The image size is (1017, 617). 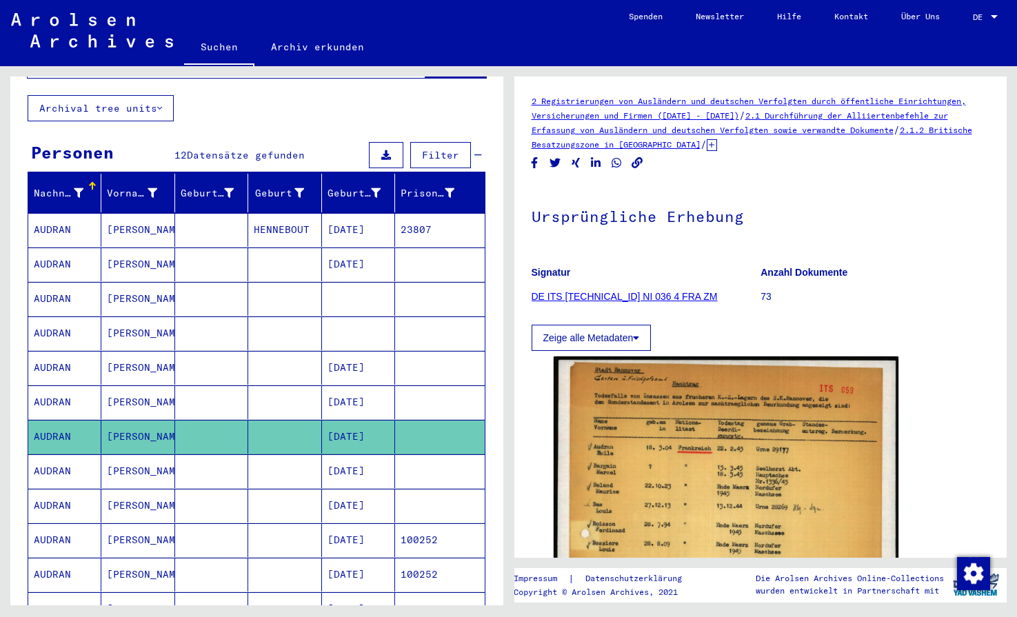 I want to click on button: Share on Xing, so click(x=576, y=163).